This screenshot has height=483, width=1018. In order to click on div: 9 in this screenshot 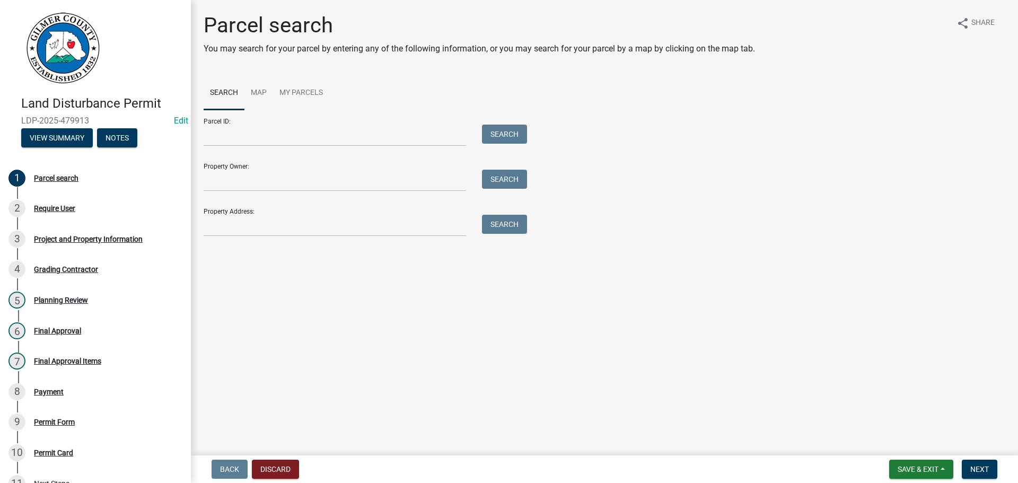, I will do `click(17, 422)`.